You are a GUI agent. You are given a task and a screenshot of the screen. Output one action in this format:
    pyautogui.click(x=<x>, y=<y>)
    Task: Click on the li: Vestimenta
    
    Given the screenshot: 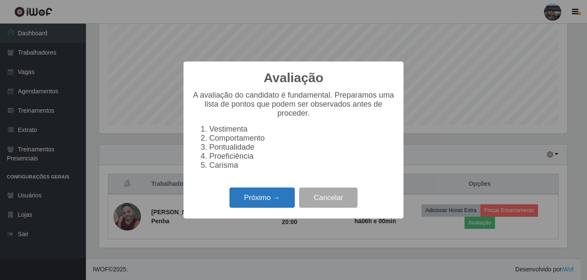 What is the action you would take?
    pyautogui.click(x=302, y=129)
    